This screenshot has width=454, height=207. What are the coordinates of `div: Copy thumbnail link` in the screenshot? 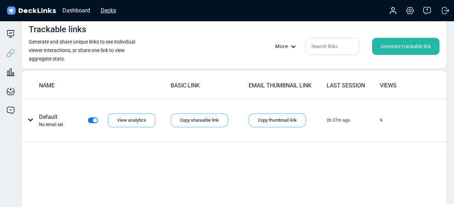 It's located at (277, 121).